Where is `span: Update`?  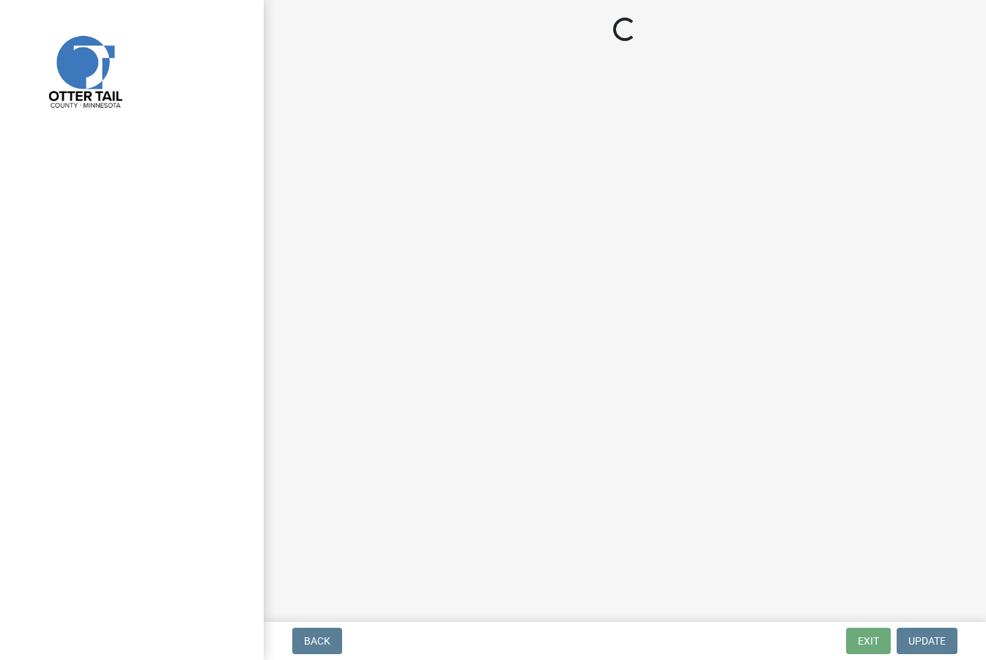
span: Update is located at coordinates (927, 641).